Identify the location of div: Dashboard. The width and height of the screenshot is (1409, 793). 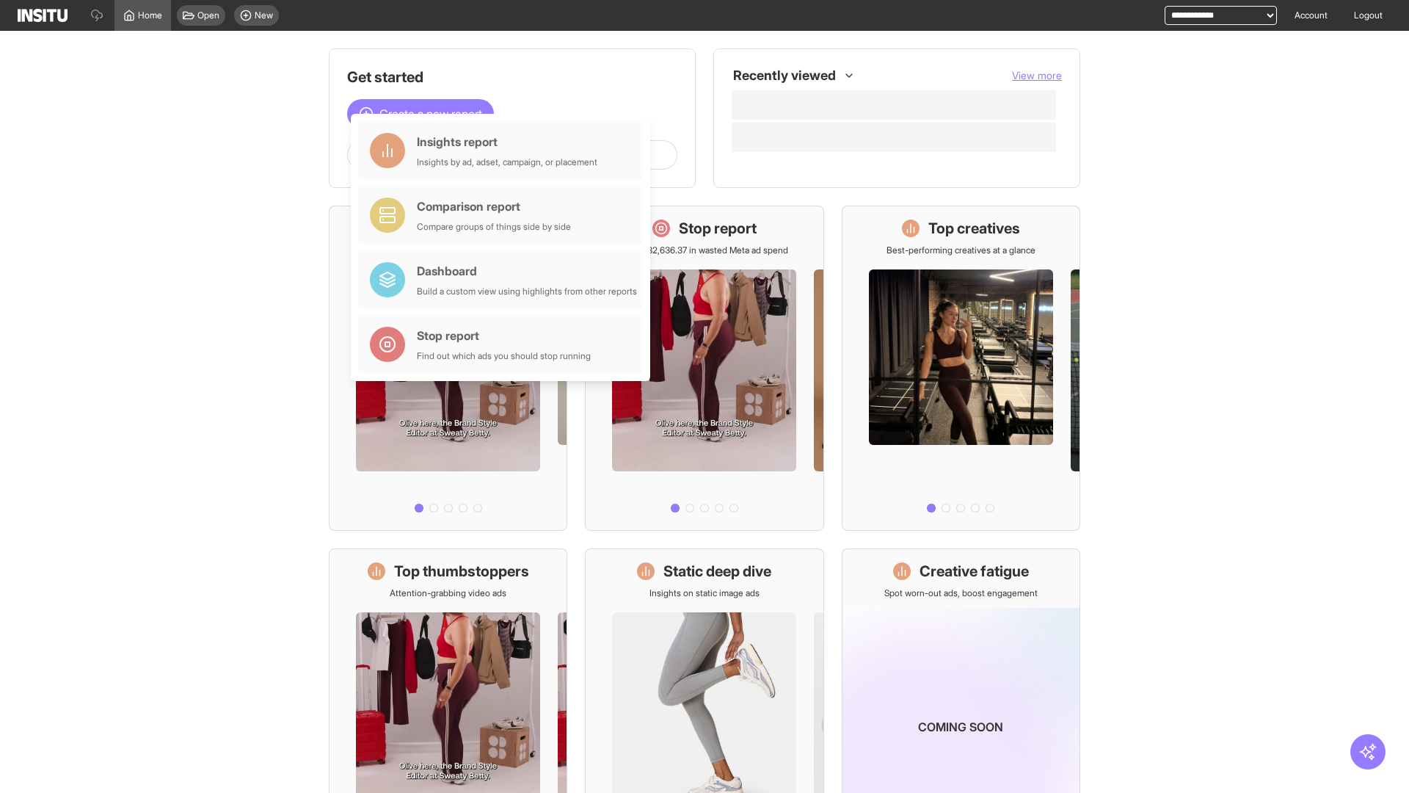
(527, 271).